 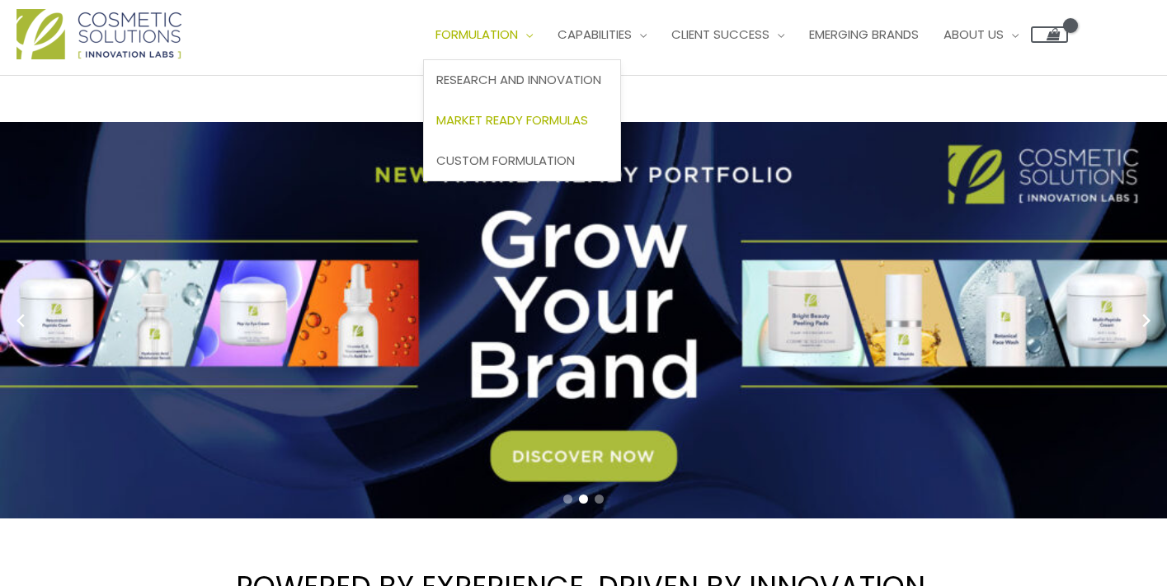 I want to click on a: Formulation, so click(x=484, y=35).